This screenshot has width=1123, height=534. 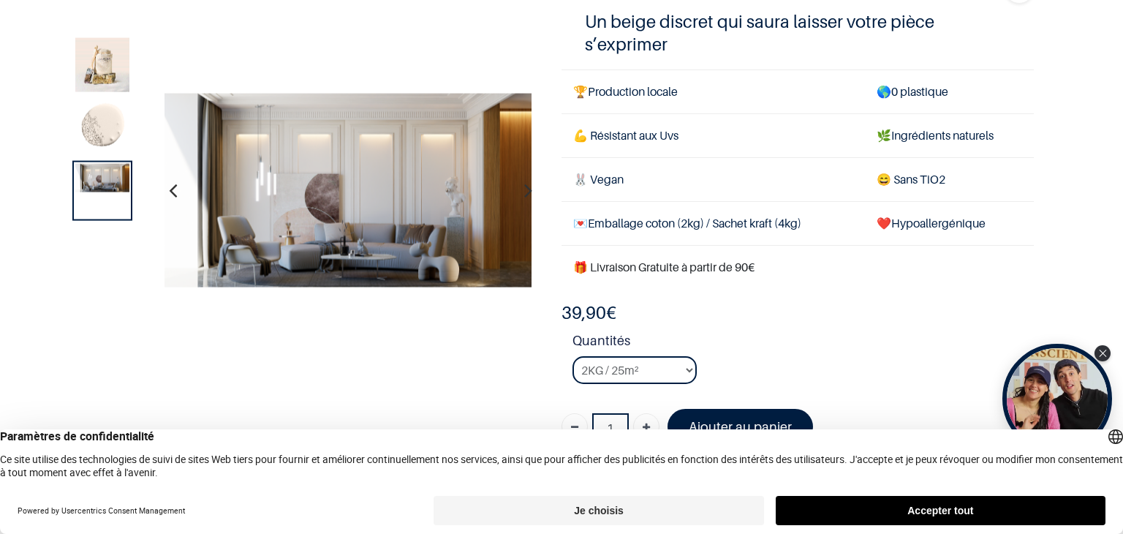 I want to click on h4: Un beige discret qui saura laisser votre pièce s’exprimer, so click(x=798, y=33).